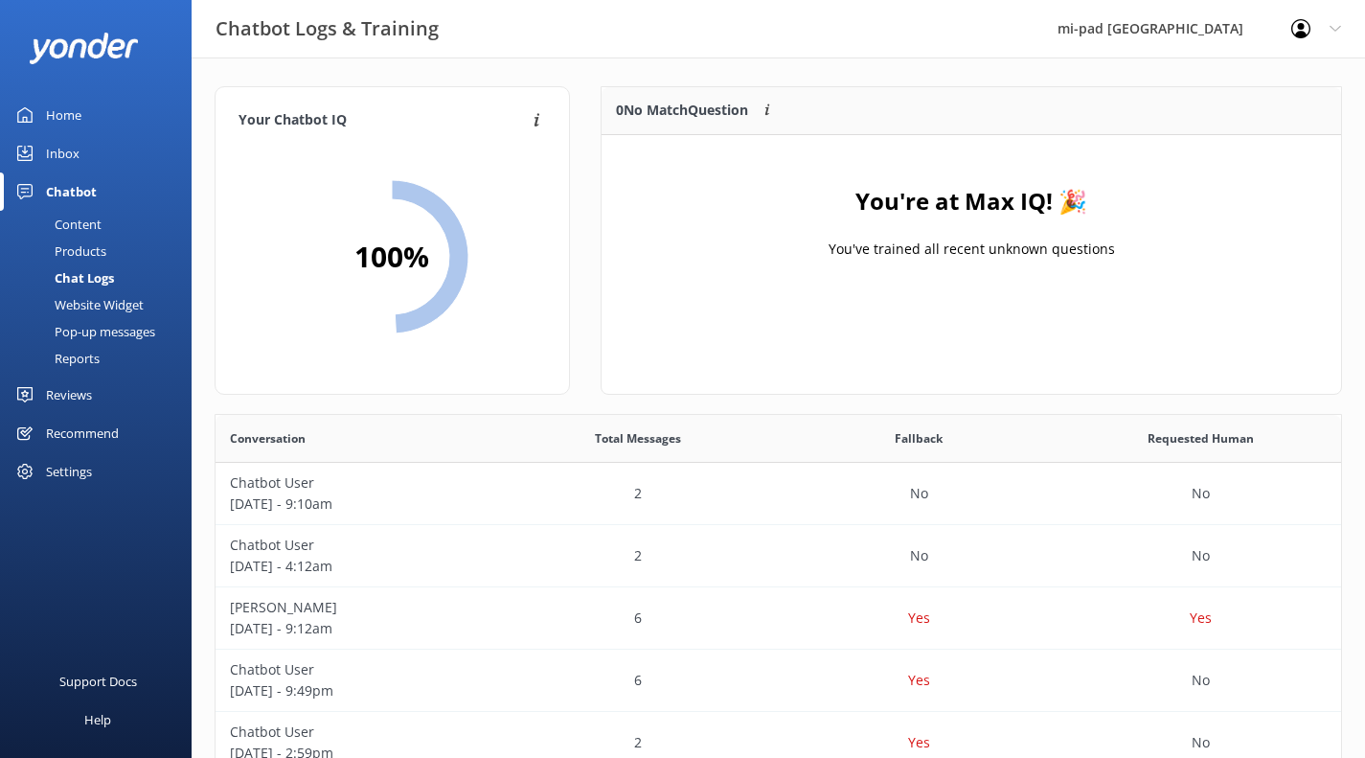  I want to click on div: Home, so click(63, 115).